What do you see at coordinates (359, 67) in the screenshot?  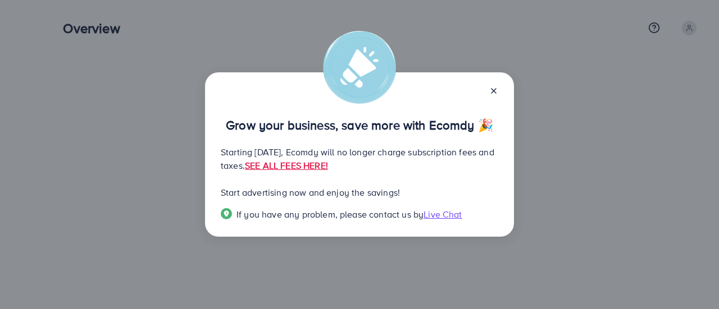 I see `img: alert` at bounding box center [359, 67].